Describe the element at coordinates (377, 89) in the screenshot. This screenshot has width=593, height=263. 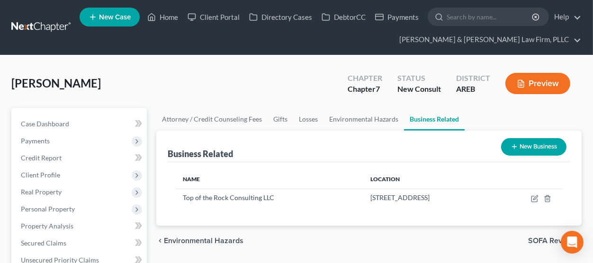
I see `span: 7` at that location.